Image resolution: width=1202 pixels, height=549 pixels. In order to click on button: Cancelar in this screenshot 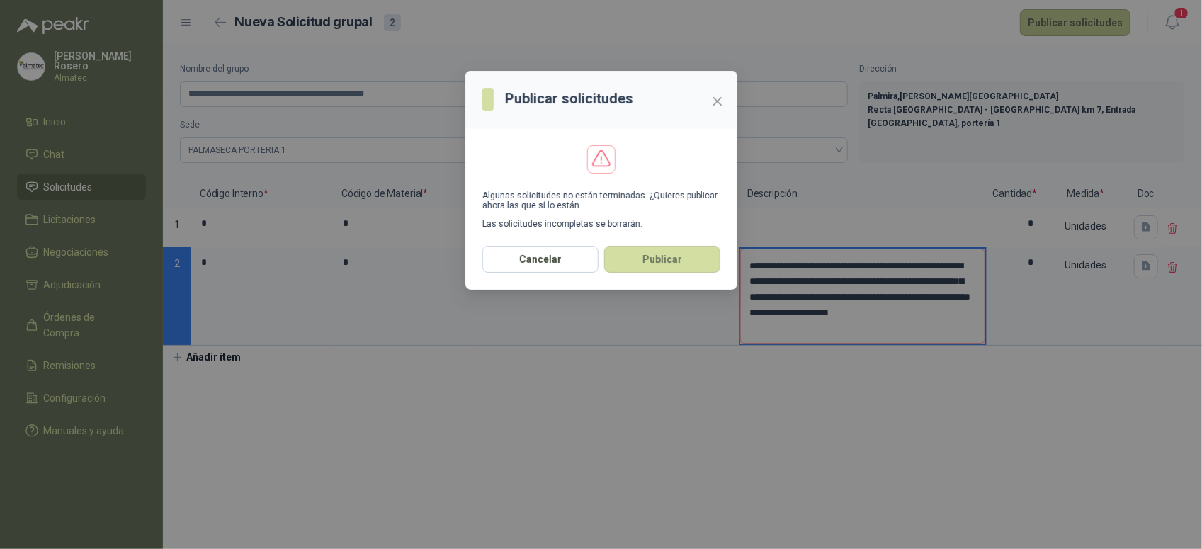, I will do `click(541, 259)`.